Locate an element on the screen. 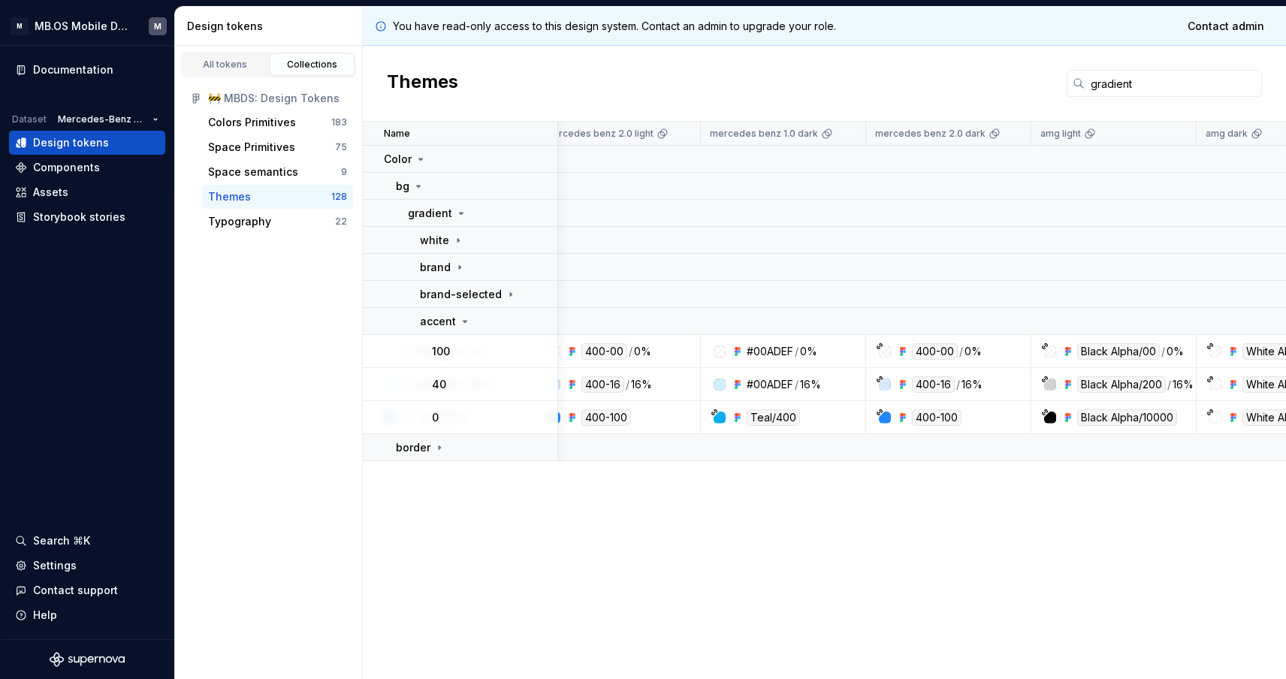 This screenshot has height=679, width=1286. p: gradient is located at coordinates (430, 213).